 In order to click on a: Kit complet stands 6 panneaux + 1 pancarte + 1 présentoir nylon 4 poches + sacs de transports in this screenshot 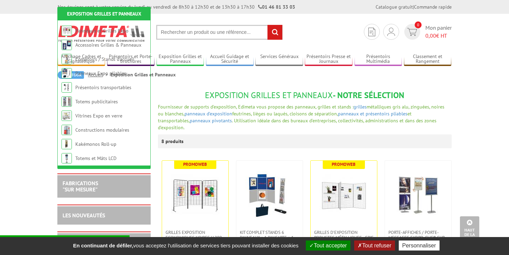, I will do `click(269, 240)`.